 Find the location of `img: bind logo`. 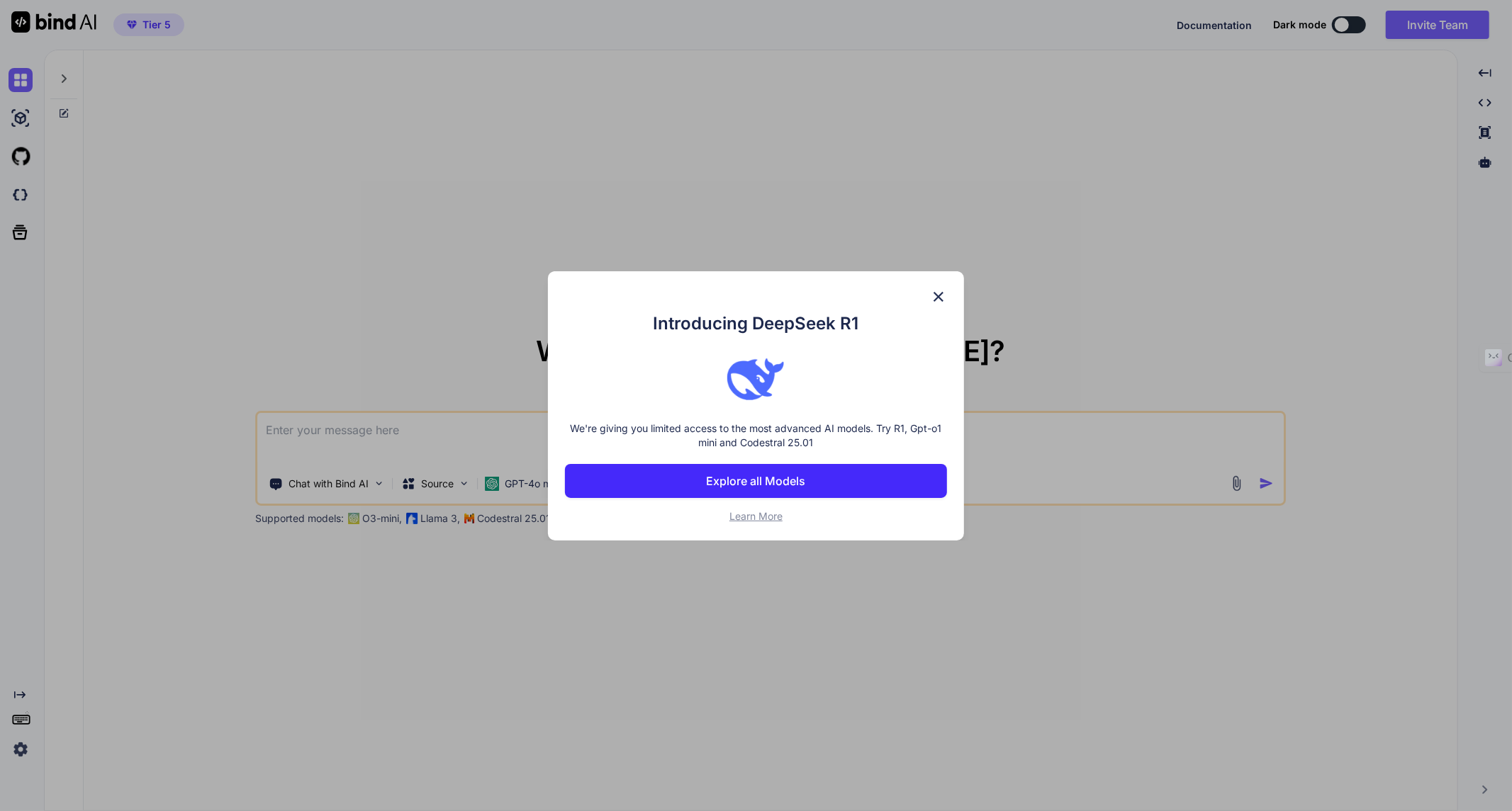

img: bind logo is located at coordinates (756, 379).